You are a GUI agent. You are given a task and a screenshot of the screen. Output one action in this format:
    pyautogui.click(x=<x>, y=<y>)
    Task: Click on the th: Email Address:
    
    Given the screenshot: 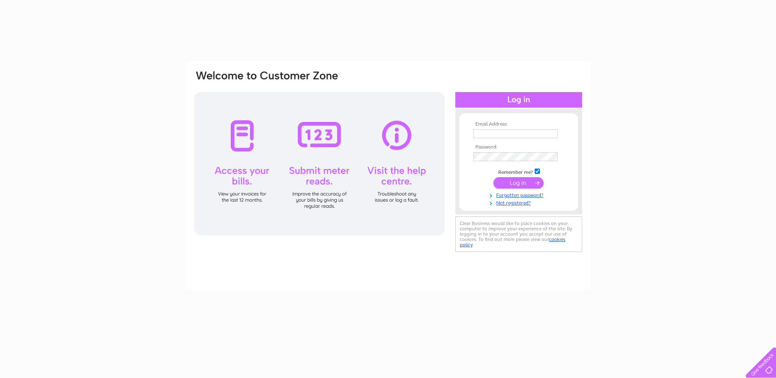 What is the action you would take?
    pyautogui.click(x=518, y=124)
    